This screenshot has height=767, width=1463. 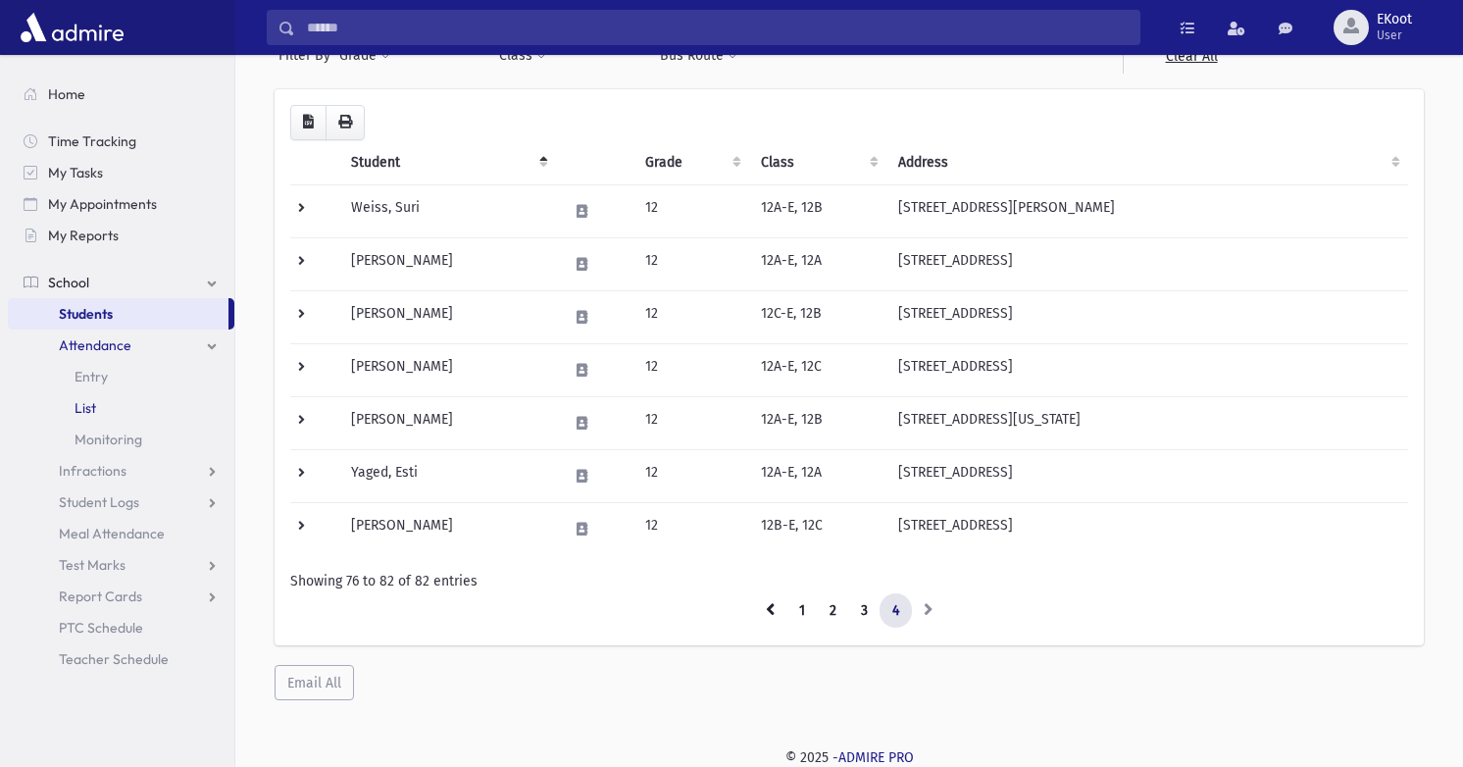 I want to click on a: ADMIRE PRO, so click(x=876, y=757).